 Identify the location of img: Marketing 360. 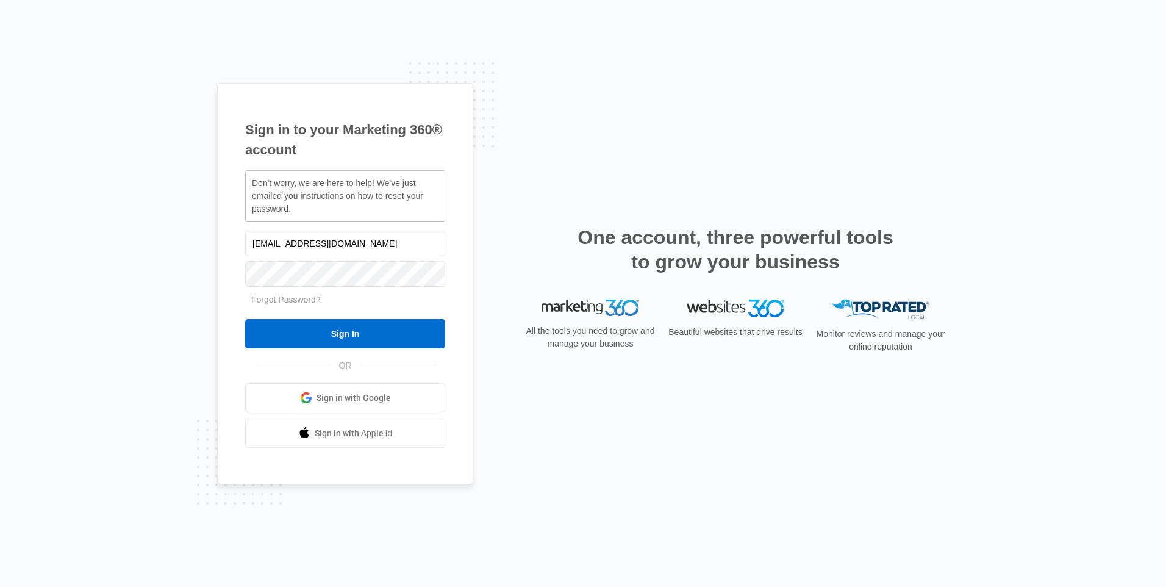
(590, 308).